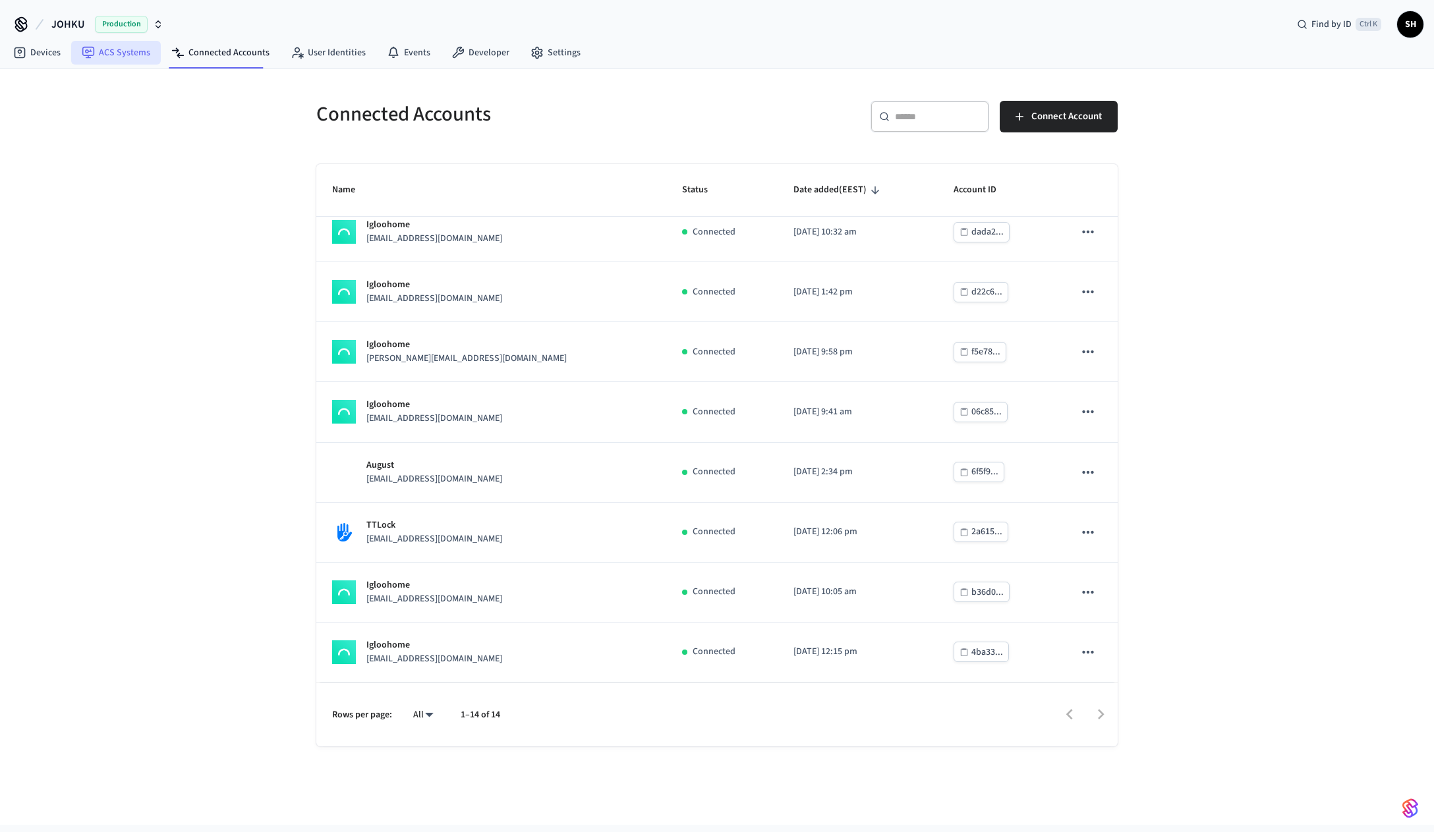  I want to click on div: b36d0..., so click(987, 592).